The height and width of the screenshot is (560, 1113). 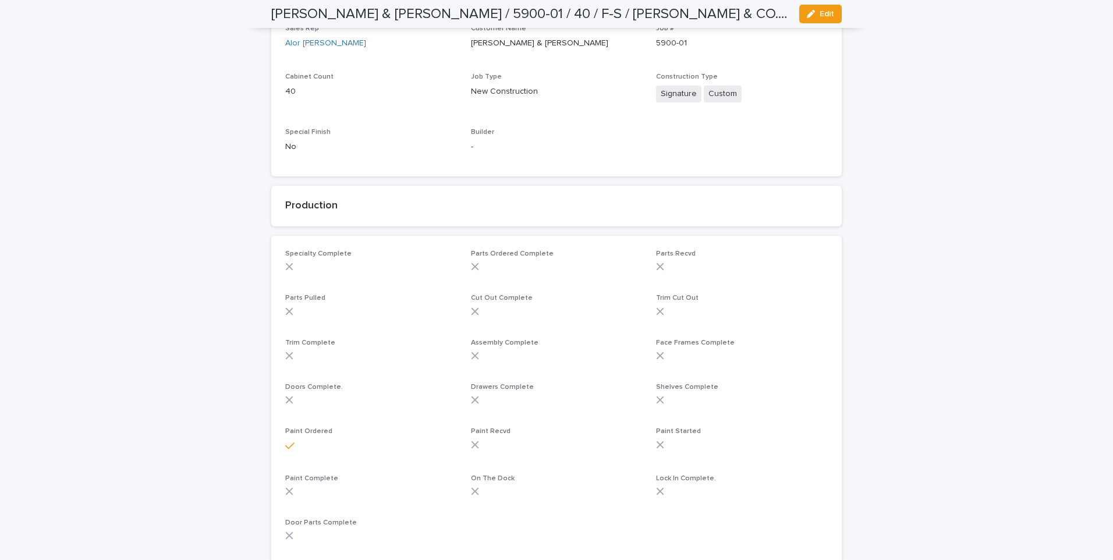 What do you see at coordinates (308, 132) in the screenshot?
I see `span: Special Finish` at bounding box center [308, 132].